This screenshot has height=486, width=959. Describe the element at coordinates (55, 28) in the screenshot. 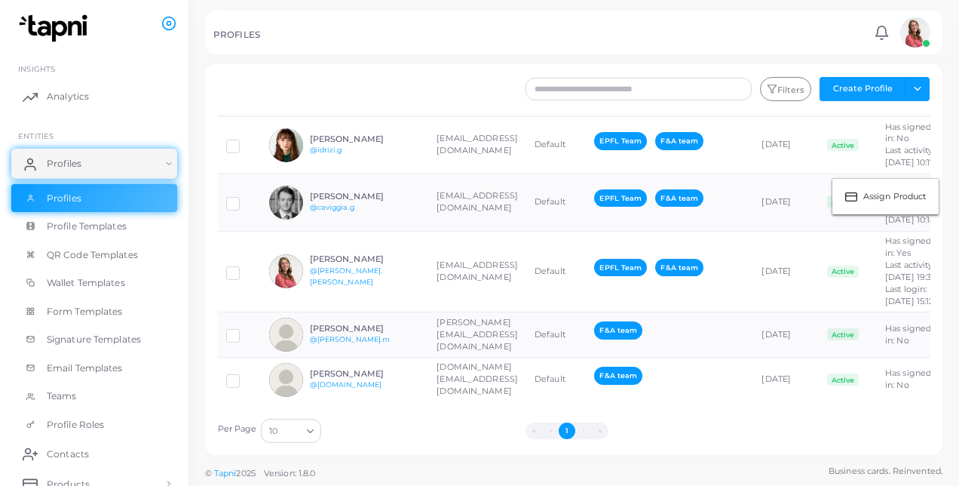

I see `a: logo` at that location.